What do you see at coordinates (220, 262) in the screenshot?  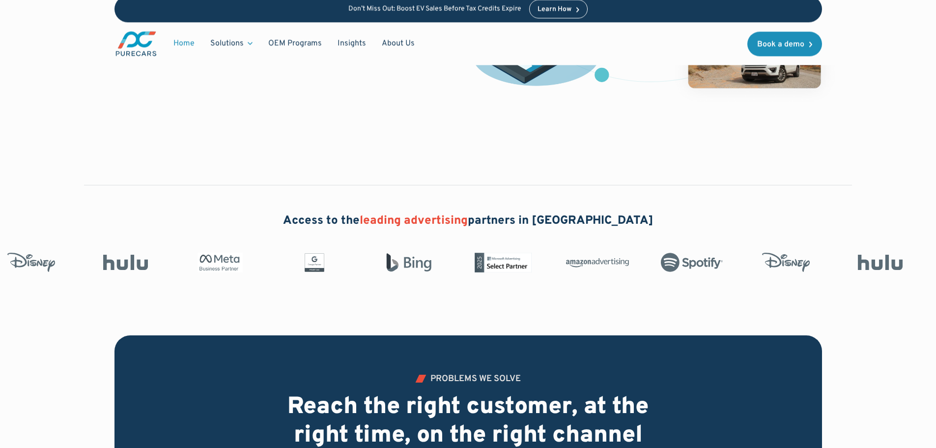 I see `img: Meta Business Partner` at bounding box center [220, 262].